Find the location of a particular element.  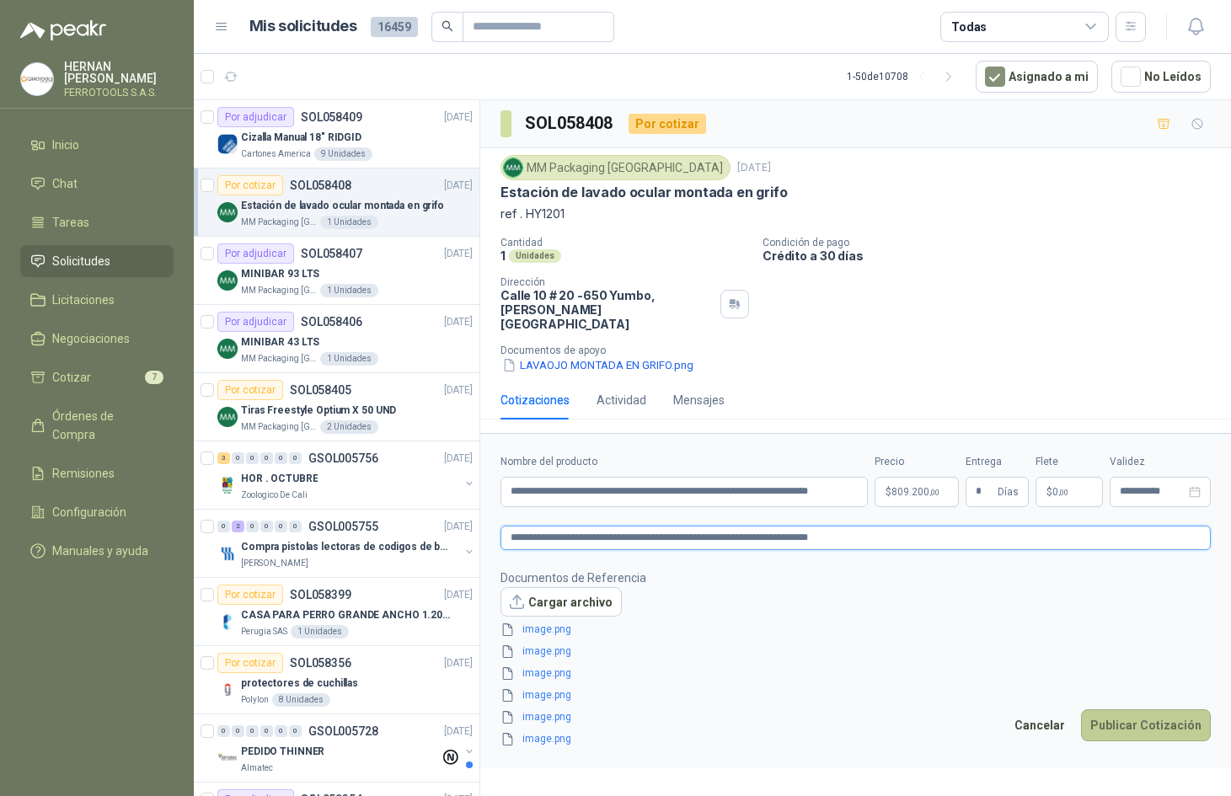

div: 1 - 50 de 10708 is located at coordinates (904, 77).